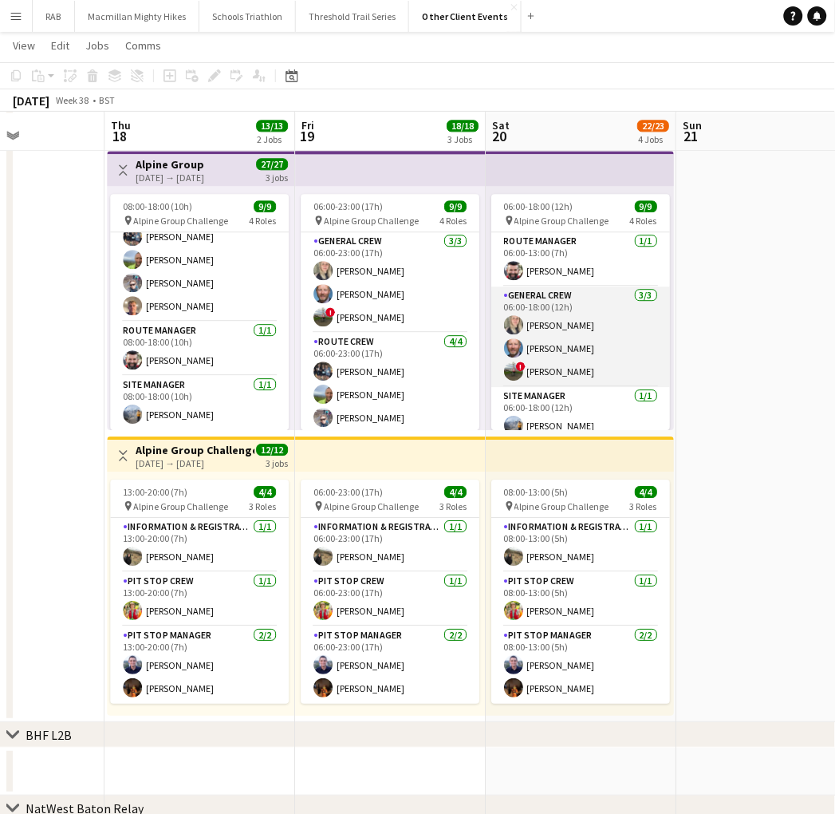  Describe the element at coordinates (691, 136) in the screenshot. I see `span: 21` at that location.